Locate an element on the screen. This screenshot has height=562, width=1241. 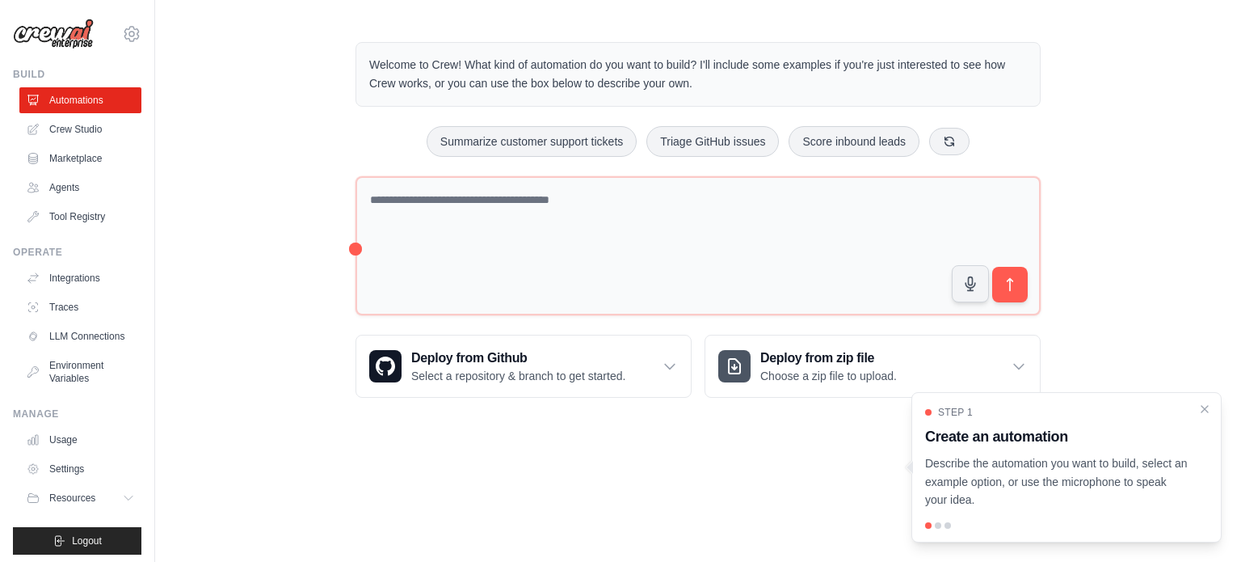
span: Step 1 is located at coordinates (955, 412).